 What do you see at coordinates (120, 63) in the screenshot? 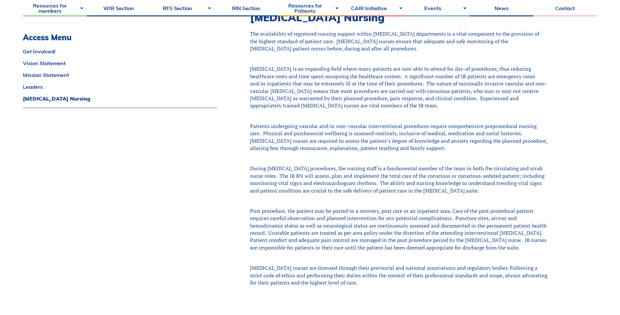
I see `a: Vision Statement` at bounding box center [120, 63].